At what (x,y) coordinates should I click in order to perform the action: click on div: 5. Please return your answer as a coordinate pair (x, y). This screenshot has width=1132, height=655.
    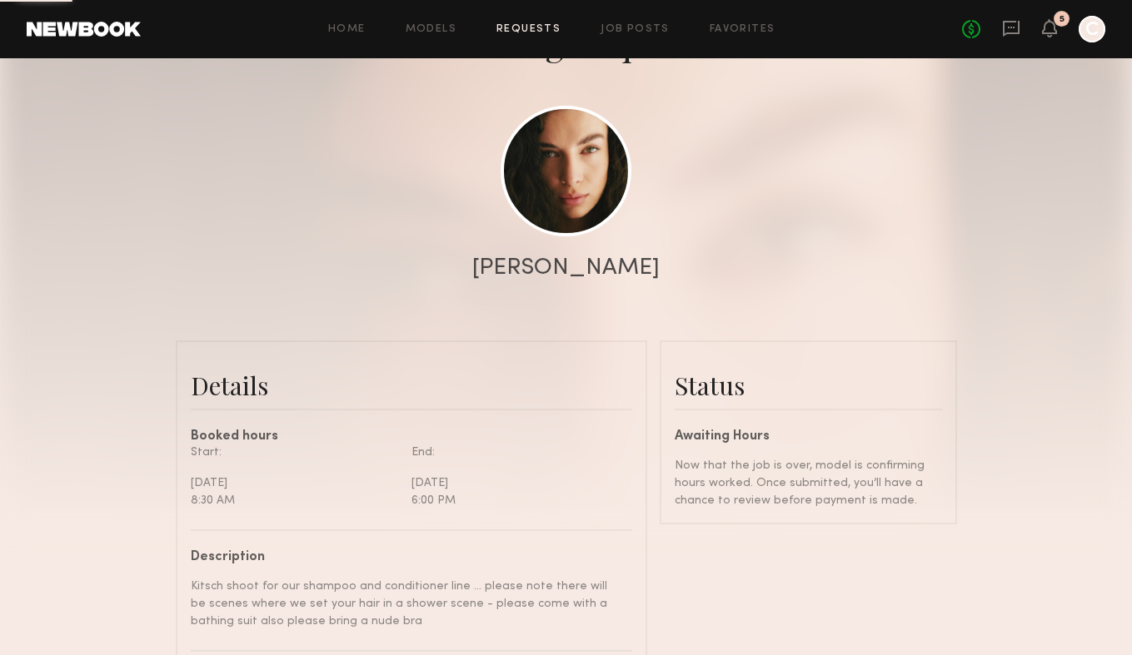
    Looking at the image, I should click on (1062, 19).